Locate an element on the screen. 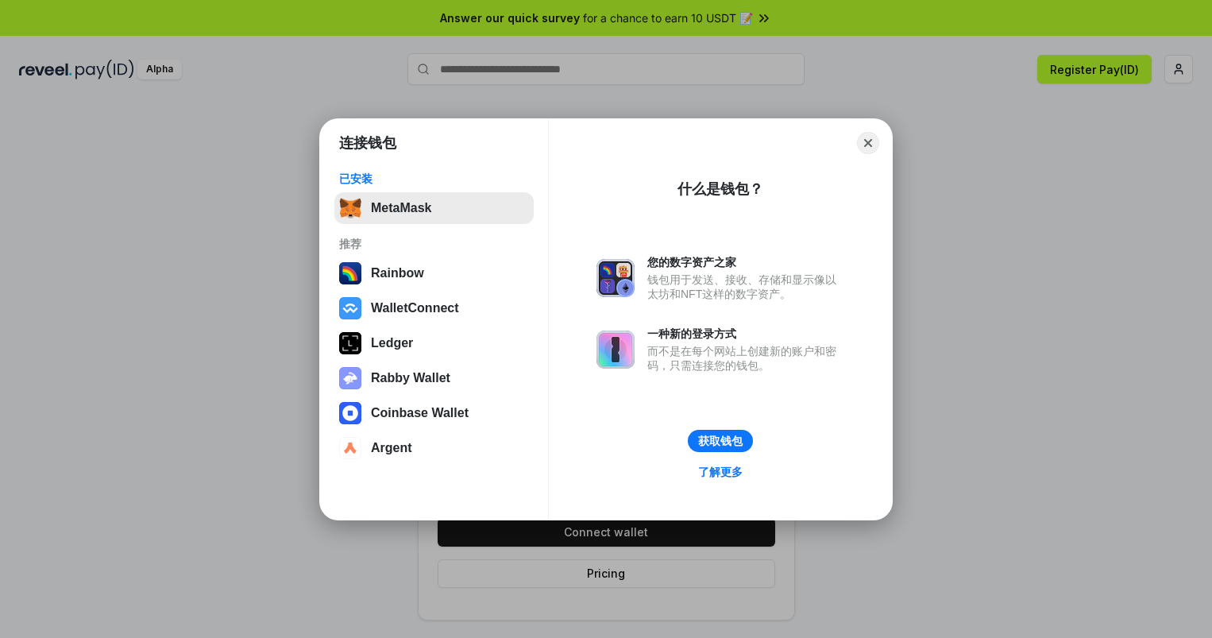  button: 获取钱包 is located at coordinates (720, 441).